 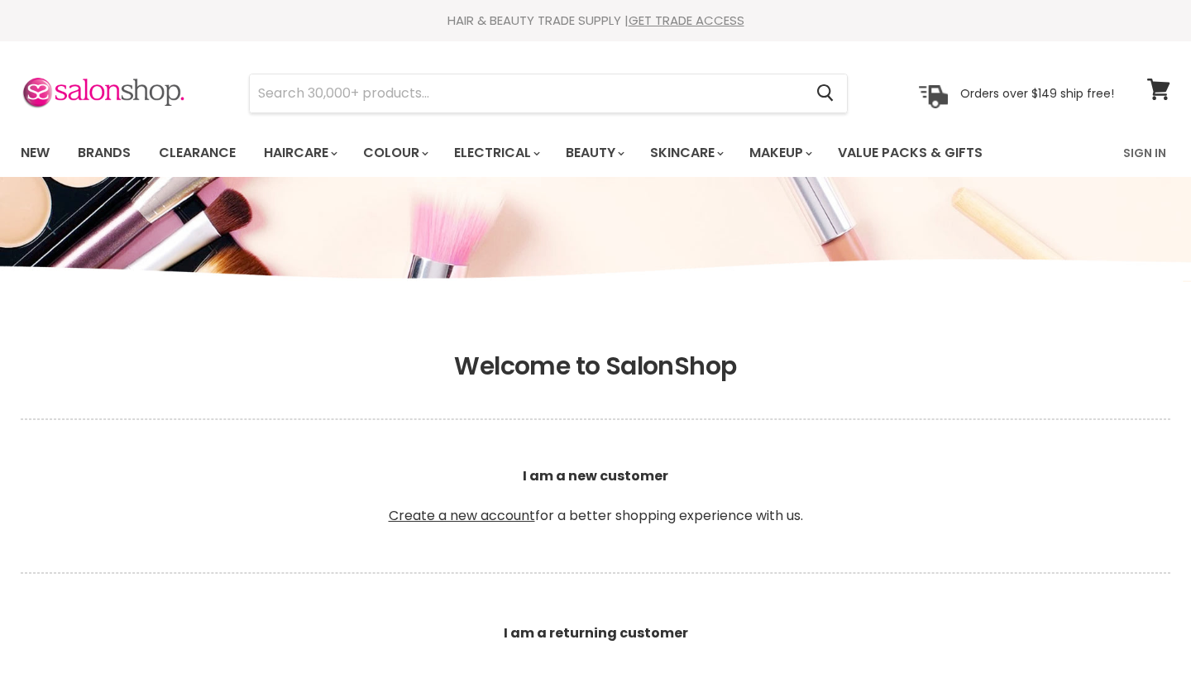 What do you see at coordinates (526, 93) in the screenshot?
I see `input: Search` at bounding box center [526, 93].